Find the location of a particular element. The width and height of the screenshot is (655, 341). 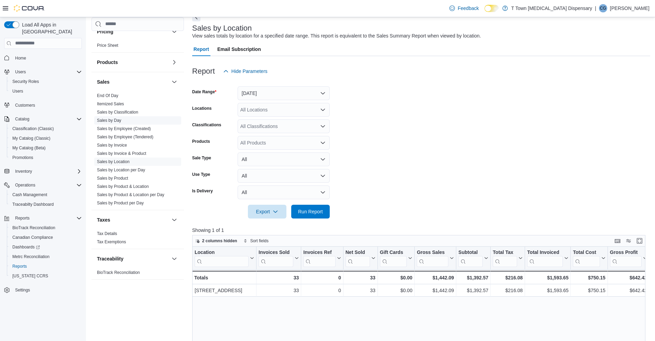

a: Sales by Product is located at coordinates (112, 178).